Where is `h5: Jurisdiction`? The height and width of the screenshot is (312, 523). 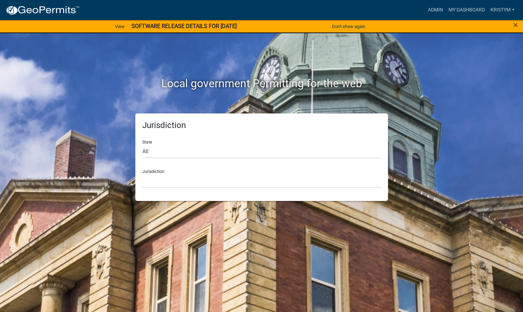 h5: Jurisdiction is located at coordinates (262, 125).